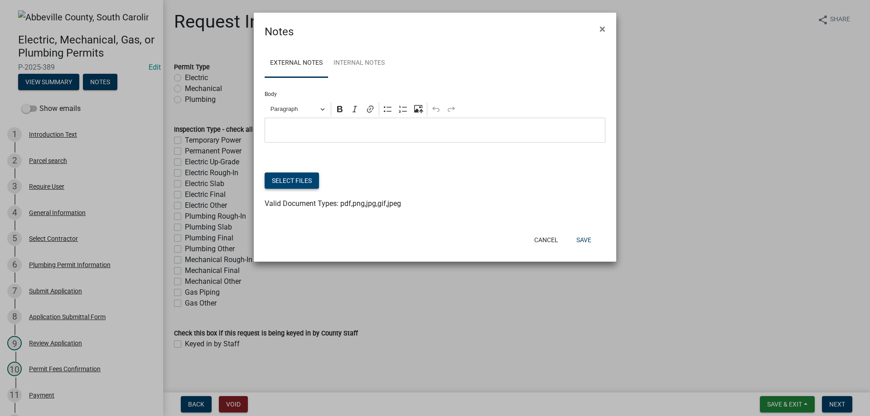 This screenshot has width=870, height=416. What do you see at coordinates (270, 94) in the screenshot?
I see `label: Body` at bounding box center [270, 94].